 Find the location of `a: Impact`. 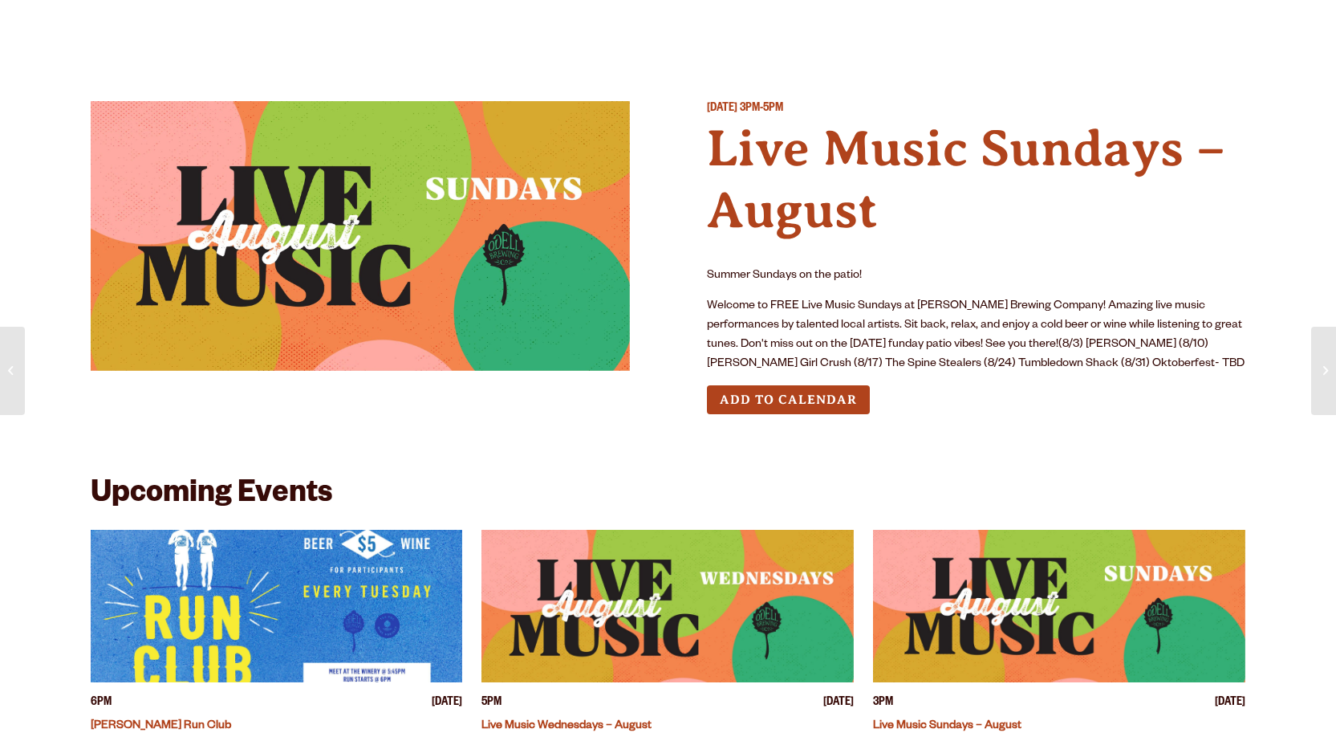

a: Impact is located at coordinates (983, 28).